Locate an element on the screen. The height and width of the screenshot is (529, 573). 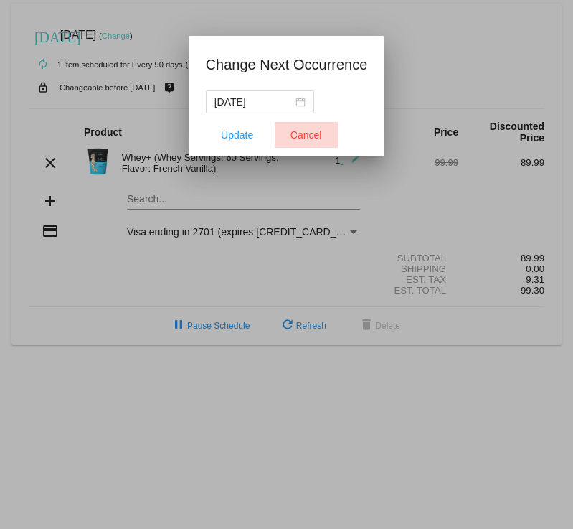
button: Update is located at coordinates (238, 135).